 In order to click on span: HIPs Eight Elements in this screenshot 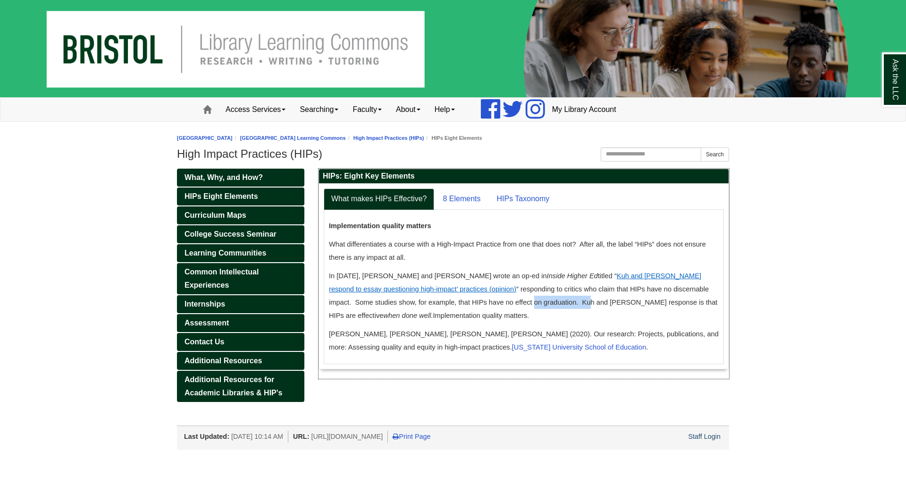, I will do `click(221, 196)`.